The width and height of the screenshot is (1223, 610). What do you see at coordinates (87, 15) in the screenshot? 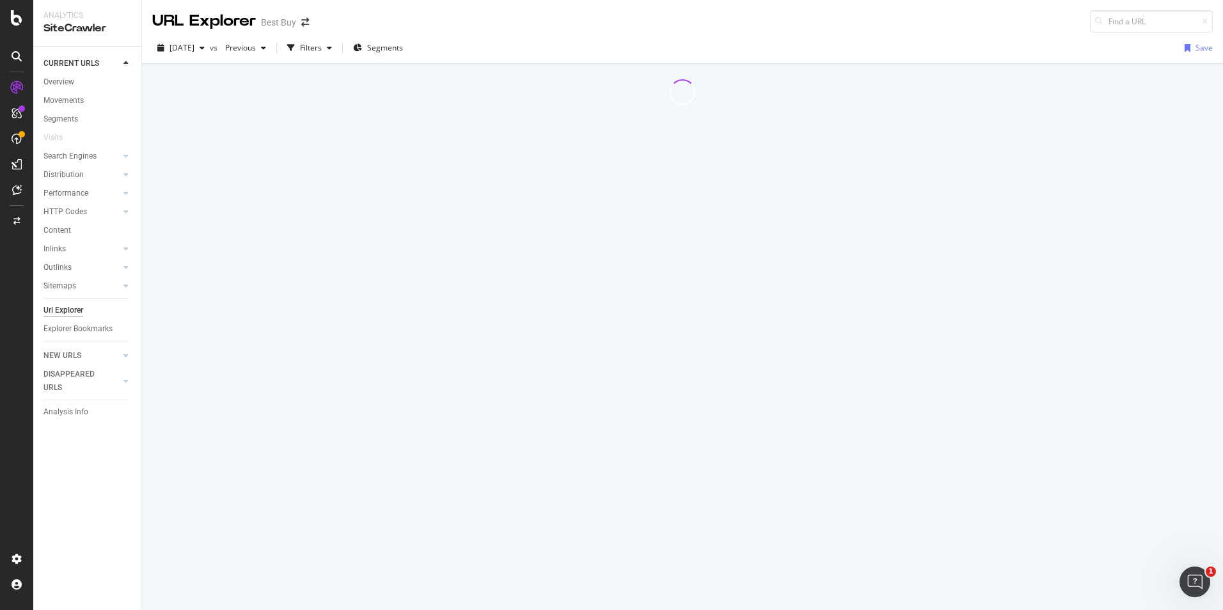
I see `div: Analytics` at bounding box center [87, 15].